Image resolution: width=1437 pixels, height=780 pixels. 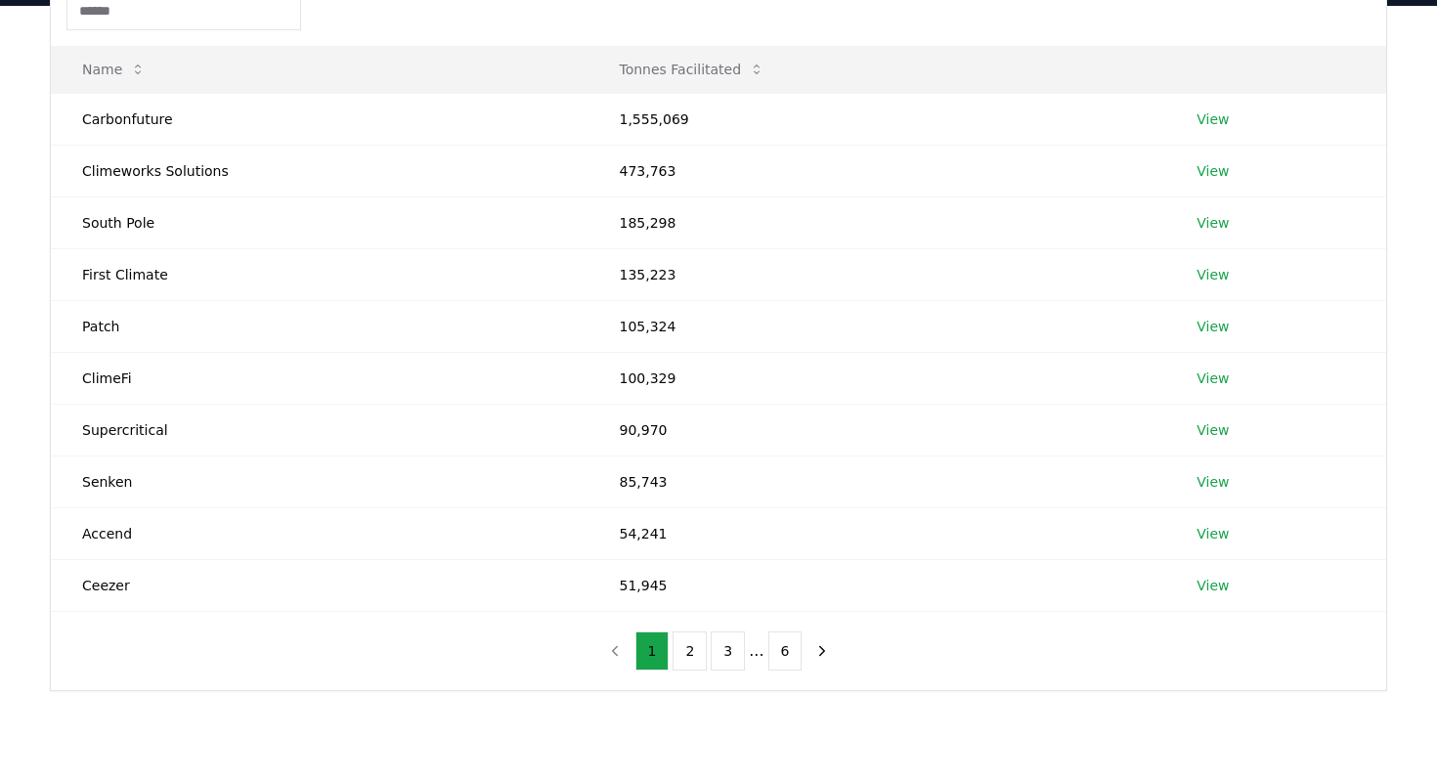 I want to click on button: next page, so click(x=822, y=651).